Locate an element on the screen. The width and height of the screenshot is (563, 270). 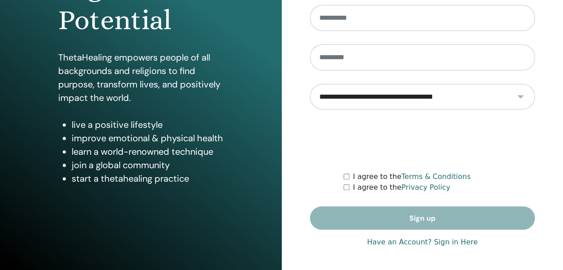
li: live a positive lifestyle is located at coordinates (147, 125).